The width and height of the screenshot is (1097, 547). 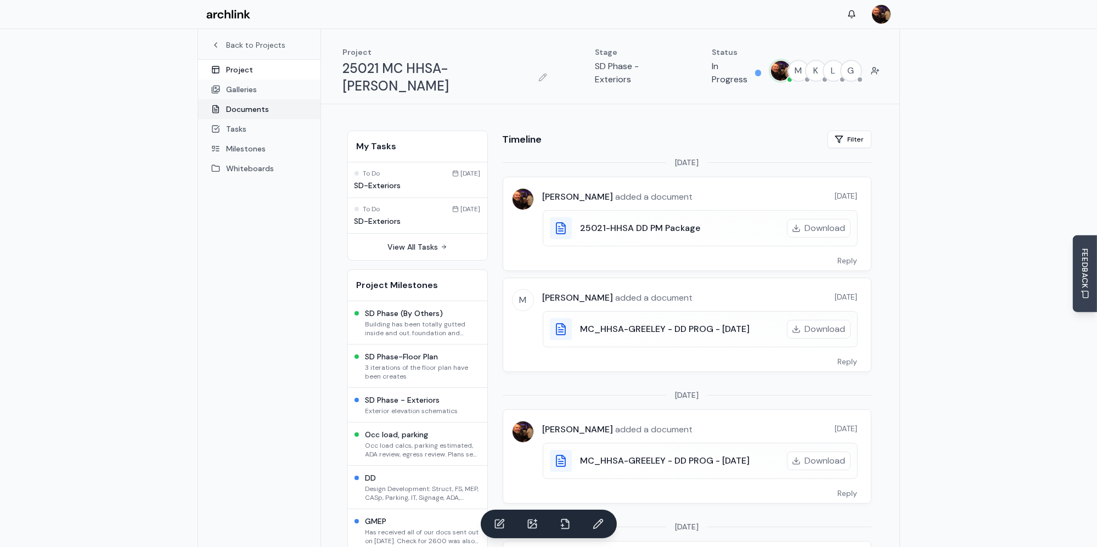 I want to click on p: Stage, so click(x=631, y=52).